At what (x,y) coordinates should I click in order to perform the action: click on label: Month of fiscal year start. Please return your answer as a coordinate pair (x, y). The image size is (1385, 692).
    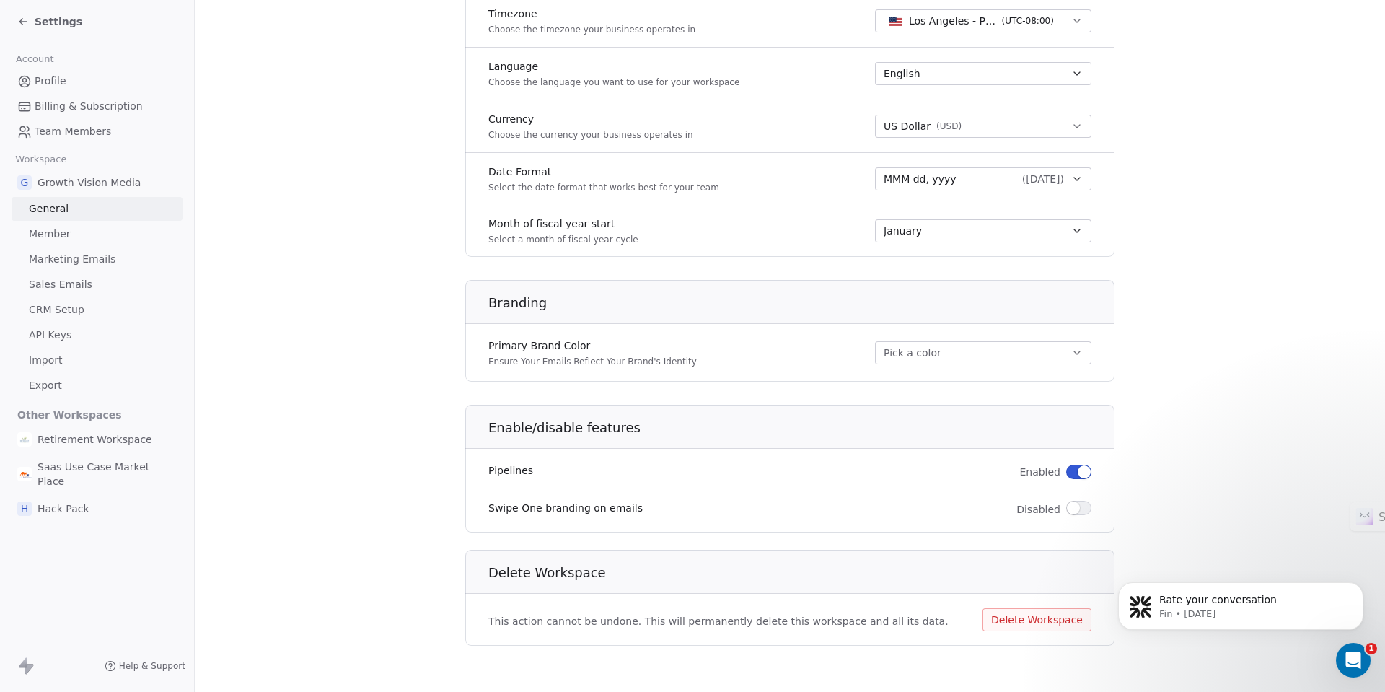
    Looking at the image, I should click on (563, 224).